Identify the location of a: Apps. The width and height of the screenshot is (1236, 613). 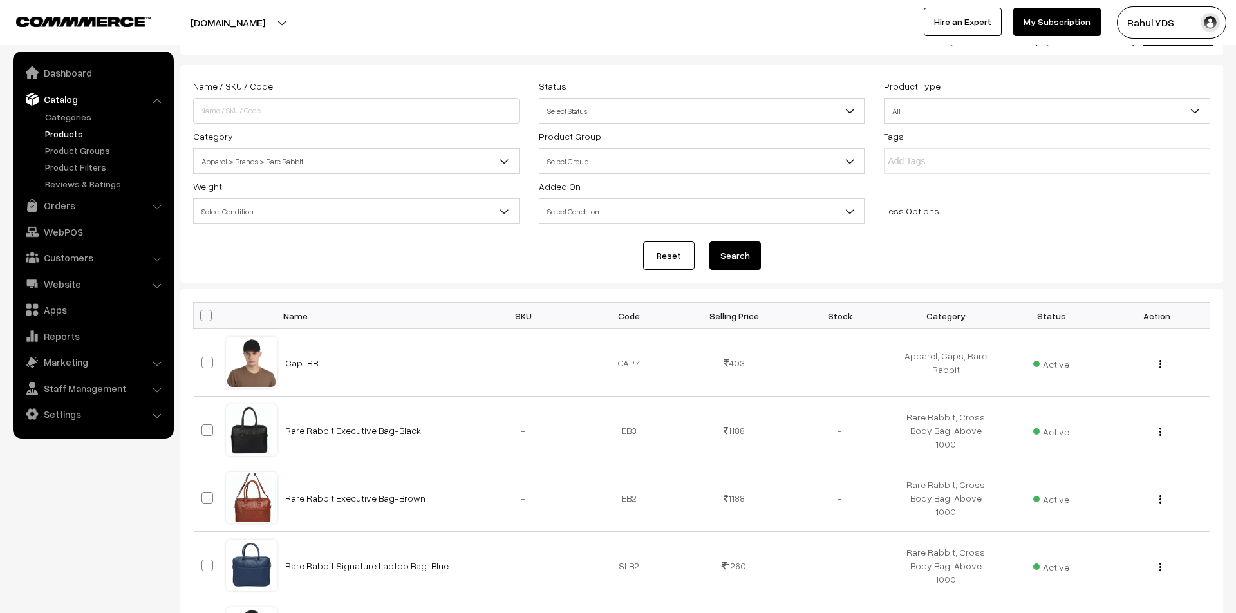
(93, 310).